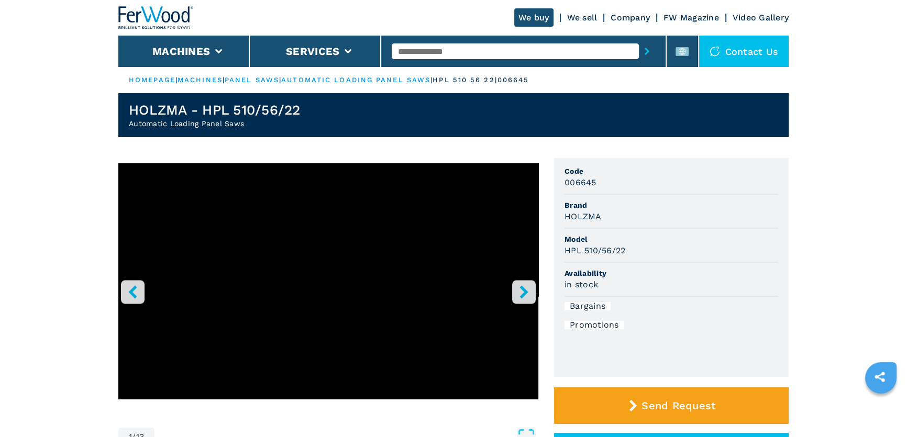 This screenshot has height=437, width=907. What do you see at coordinates (595, 325) in the screenshot?
I see `div: Promotions` at bounding box center [595, 325].